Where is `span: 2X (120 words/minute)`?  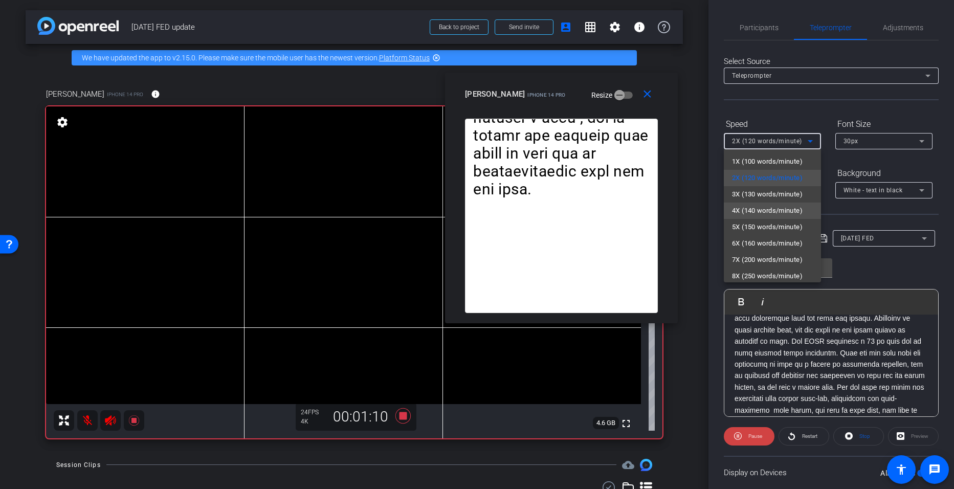 span: 2X (120 words/minute) is located at coordinates (767, 178).